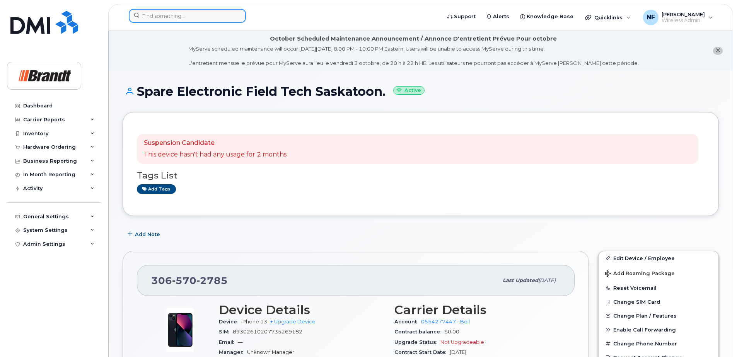  Describe the element at coordinates (658, 302) in the screenshot. I see `button: Change SIM Card` at that location.